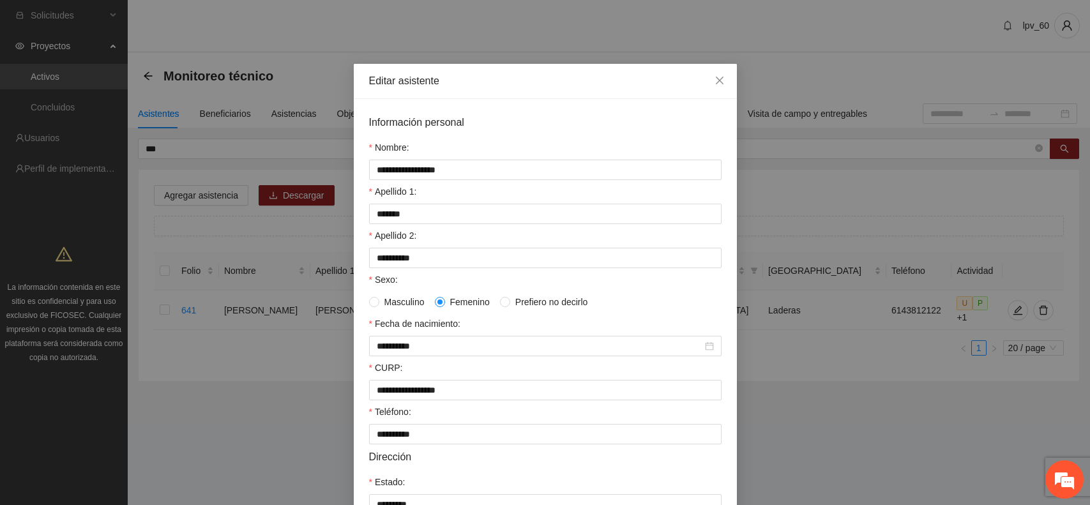 The image size is (1090, 505). I want to click on label: Estado:, so click(387, 482).